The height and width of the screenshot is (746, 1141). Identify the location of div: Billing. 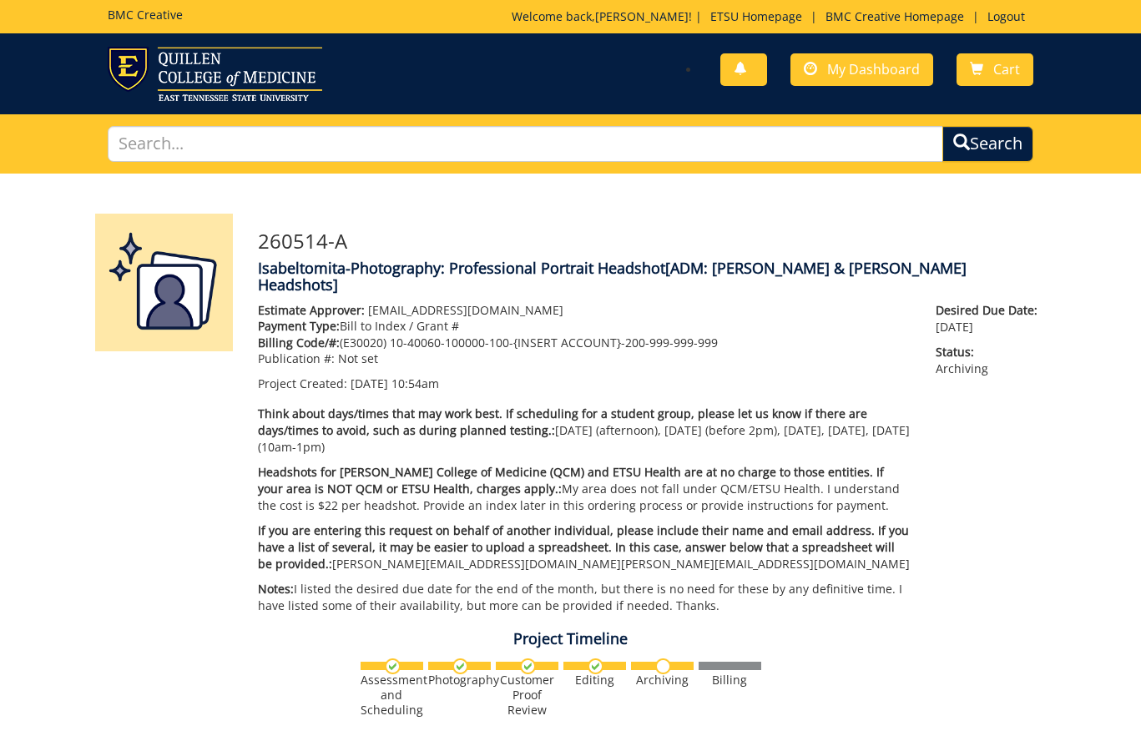
(729, 680).